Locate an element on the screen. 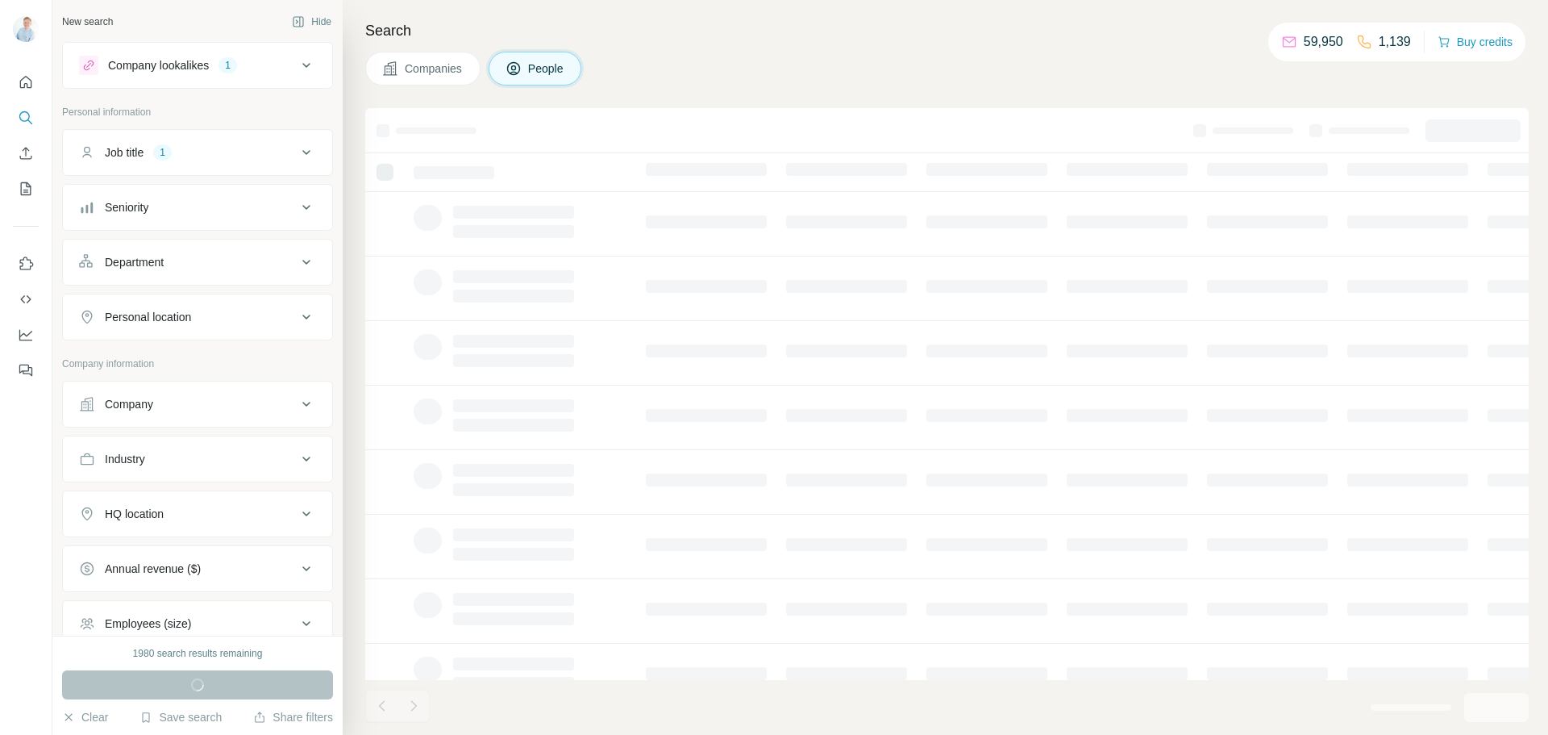  button: Seniority is located at coordinates (198, 207).